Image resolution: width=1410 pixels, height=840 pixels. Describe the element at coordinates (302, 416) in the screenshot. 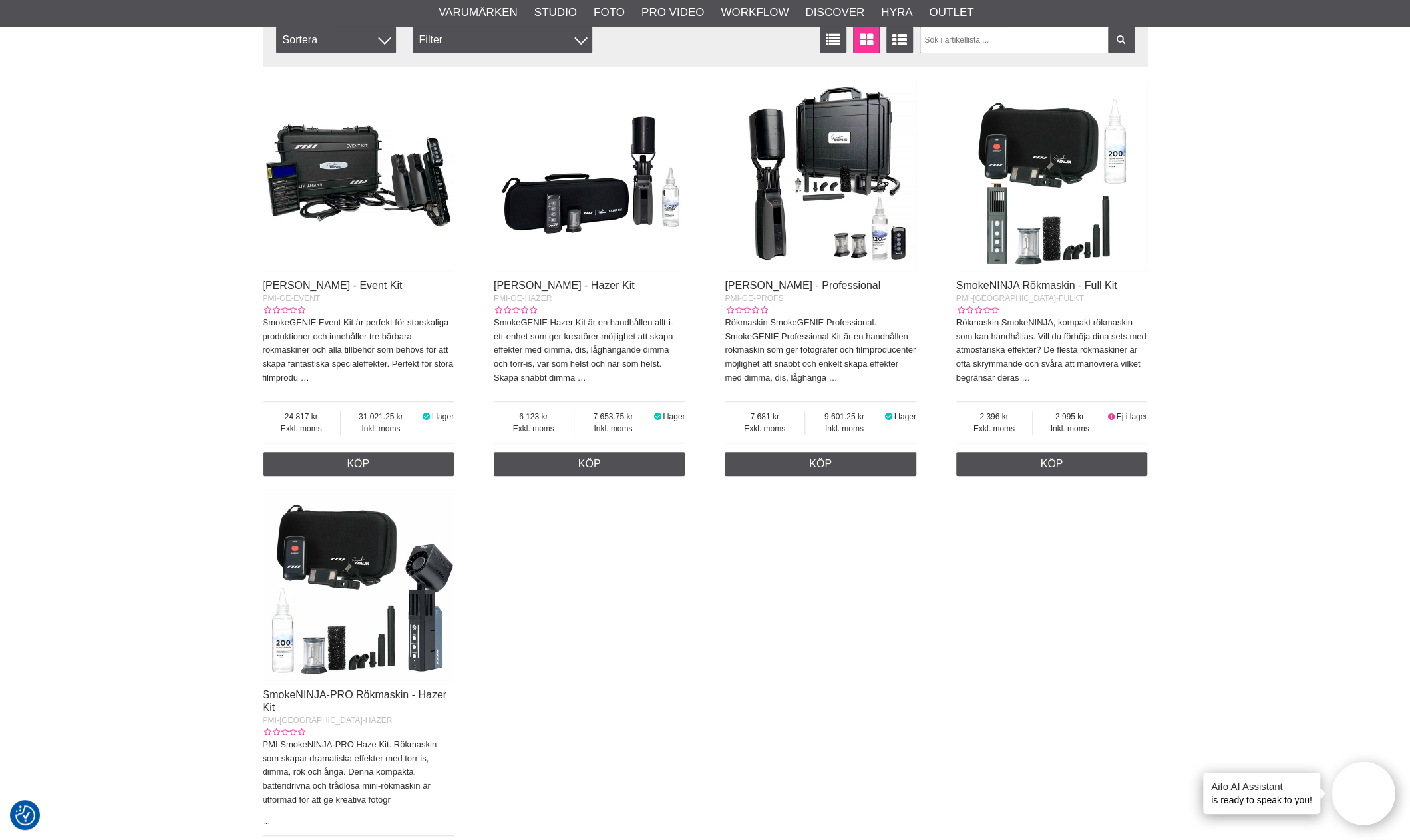

I see `span: 24 817` at that location.